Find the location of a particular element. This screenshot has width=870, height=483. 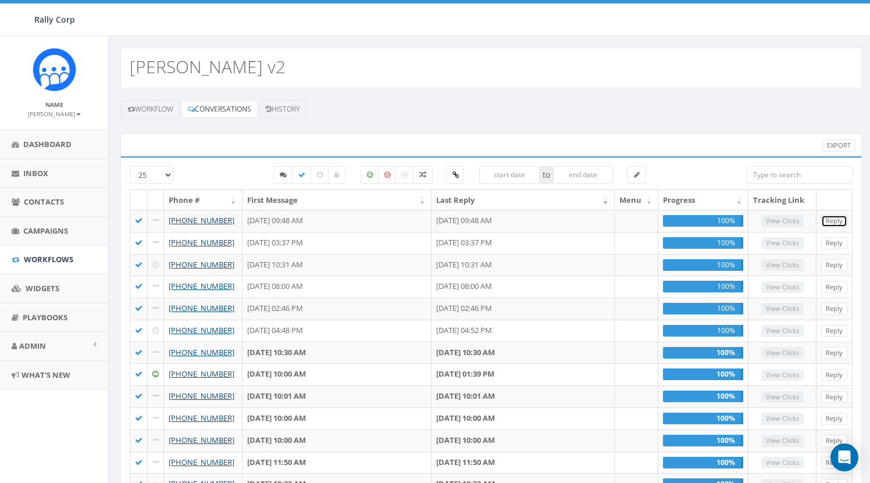

label: Negative is located at coordinates (387, 175).